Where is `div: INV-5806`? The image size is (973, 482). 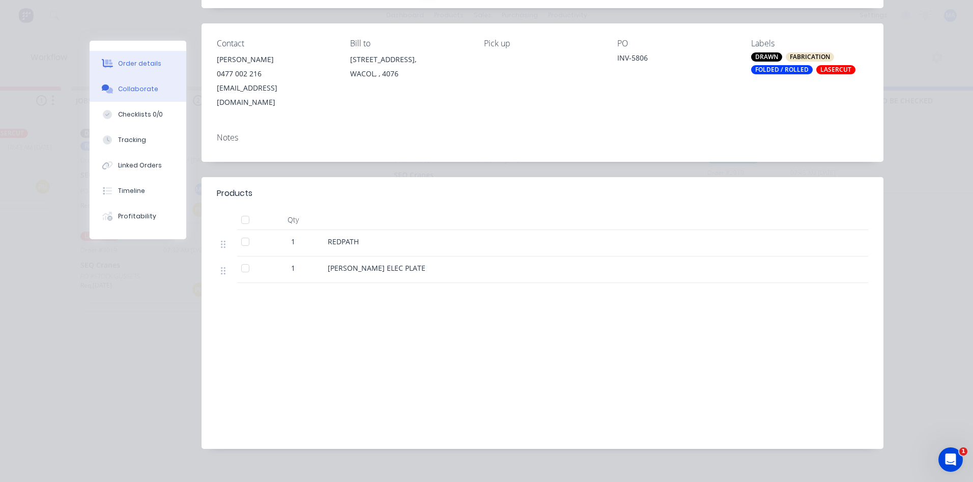 div: INV-5806 is located at coordinates (676, 60).